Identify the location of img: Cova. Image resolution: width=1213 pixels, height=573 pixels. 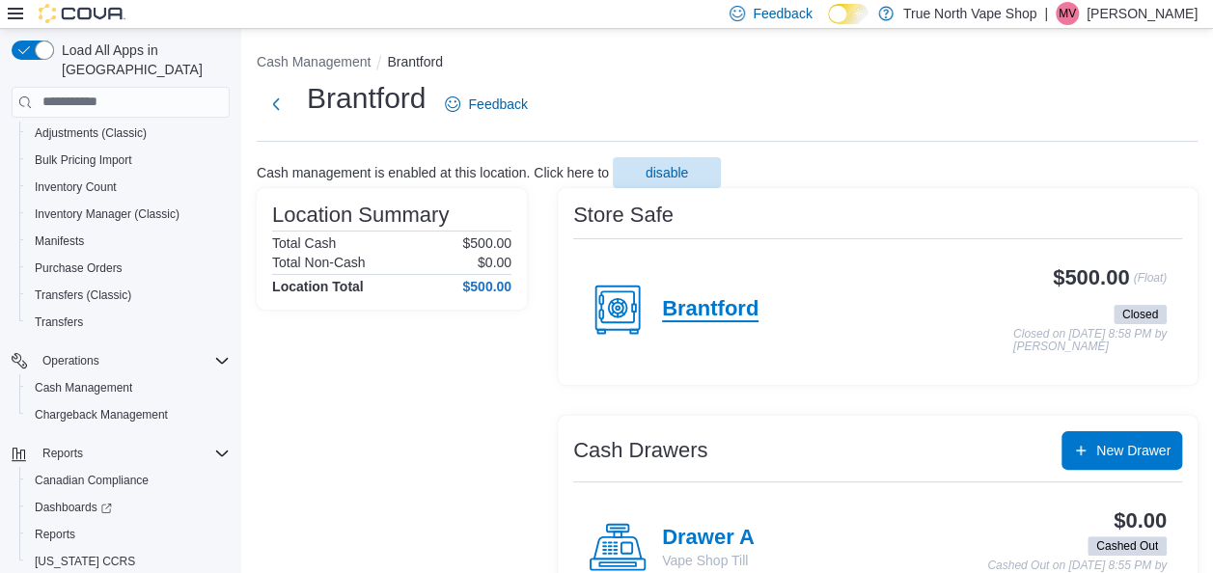
(82, 14).